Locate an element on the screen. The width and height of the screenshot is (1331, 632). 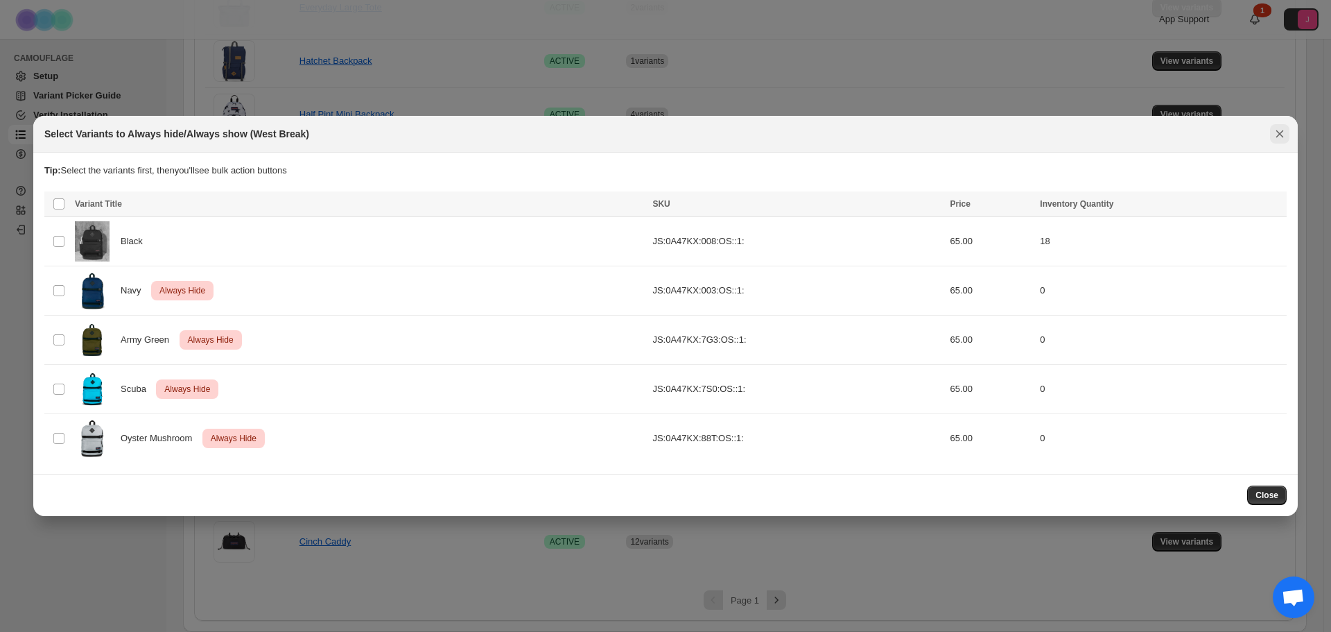
td: JS:0A47KX:88T:OS::1: is located at coordinates (797, 438).